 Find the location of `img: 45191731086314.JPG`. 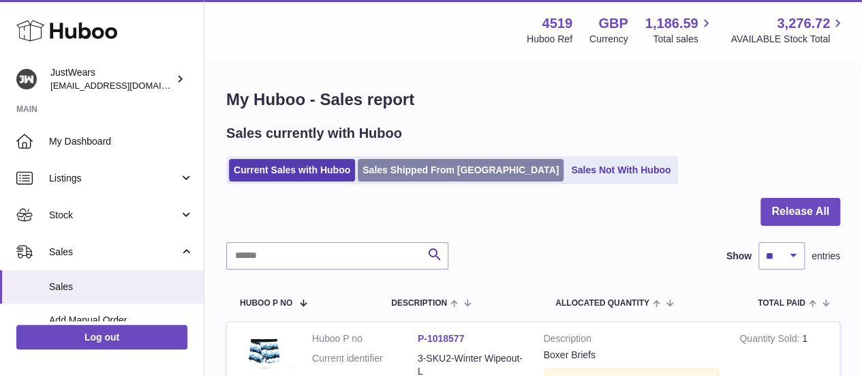

img: 45191731086314.JPG is located at coordinates (264, 350).